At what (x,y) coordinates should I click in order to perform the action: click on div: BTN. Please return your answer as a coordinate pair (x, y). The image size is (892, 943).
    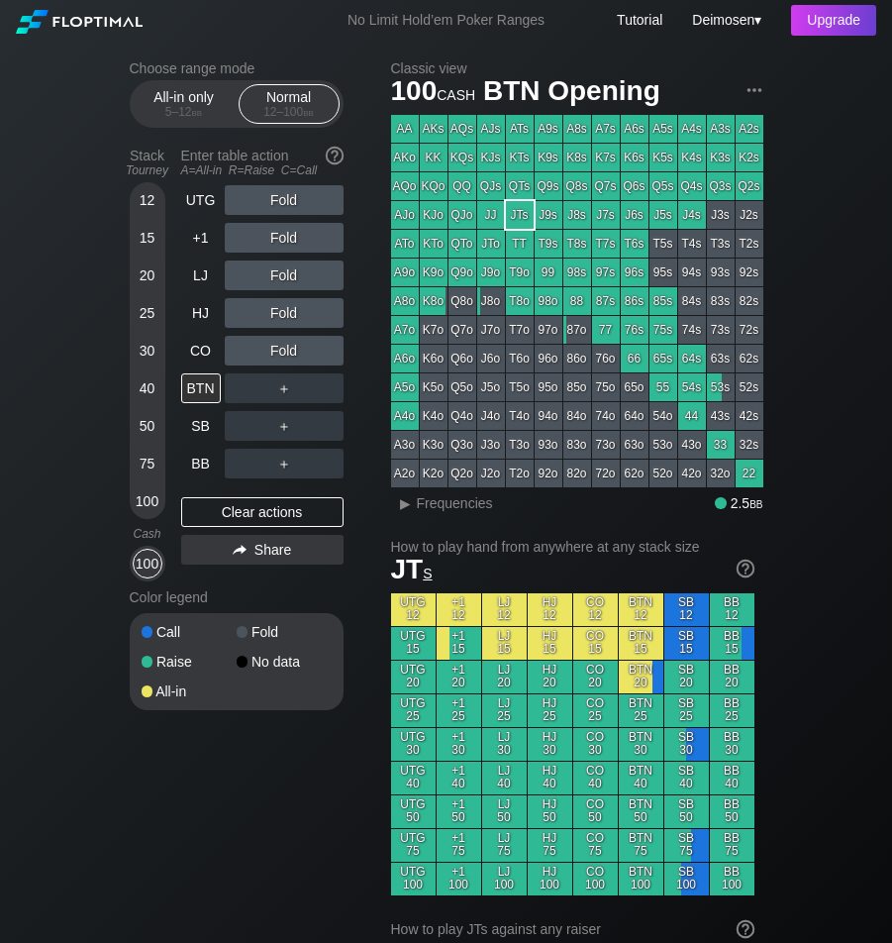
    Looking at the image, I should click on (201, 388).